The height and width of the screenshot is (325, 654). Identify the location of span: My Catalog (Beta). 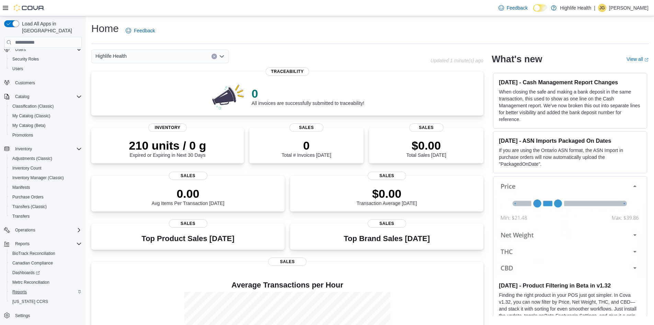
(46, 125).